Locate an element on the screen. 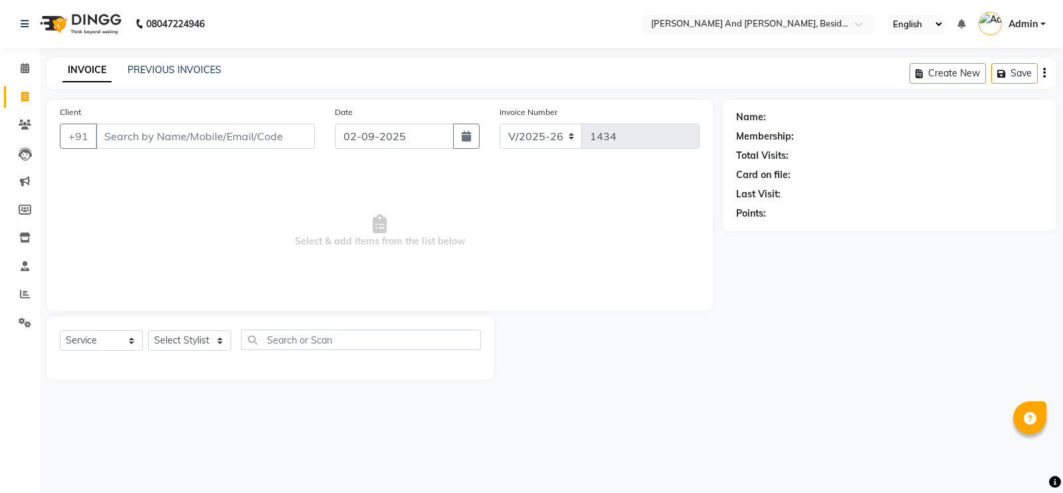 This screenshot has height=493, width=1063. b: 08047224946 is located at coordinates (175, 24).